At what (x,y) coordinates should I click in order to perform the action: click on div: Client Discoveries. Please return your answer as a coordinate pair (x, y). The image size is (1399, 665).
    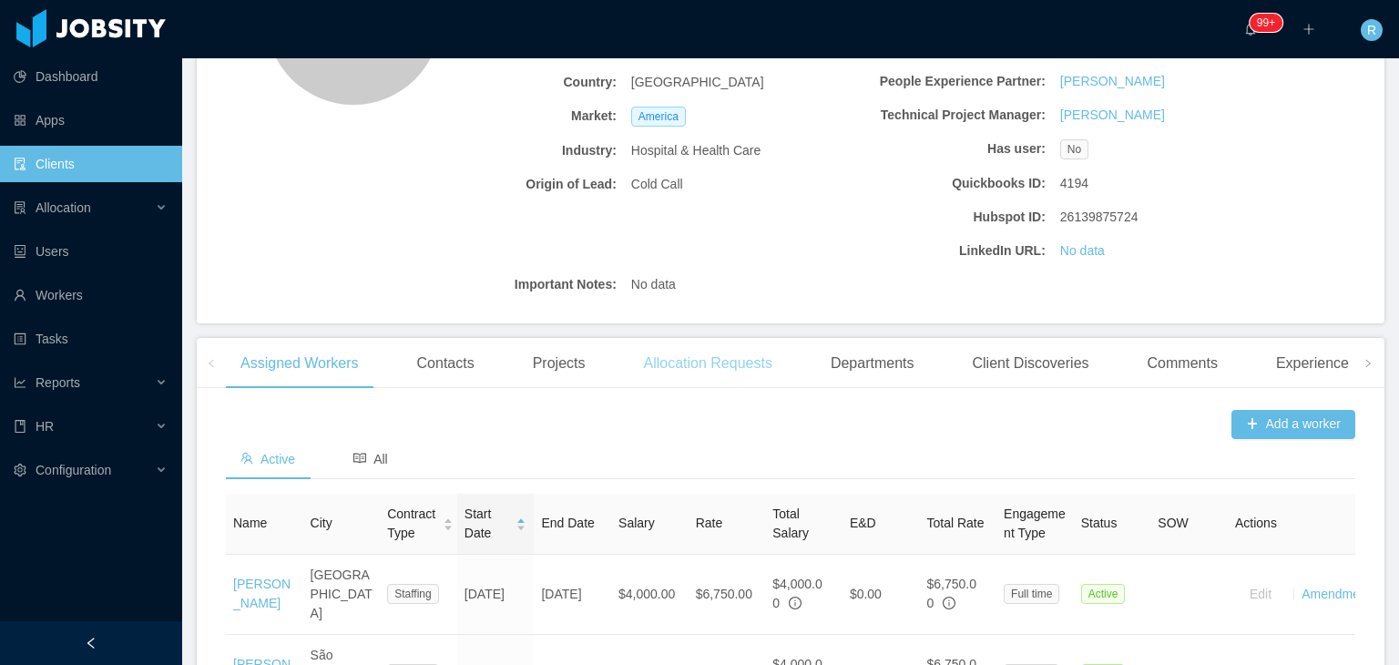
    Looking at the image, I should click on (1030, 363).